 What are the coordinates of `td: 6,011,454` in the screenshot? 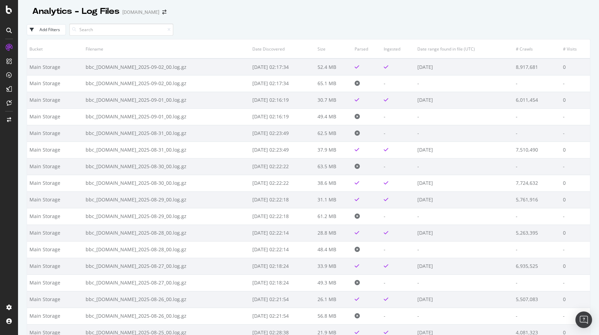 It's located at (537, 100).